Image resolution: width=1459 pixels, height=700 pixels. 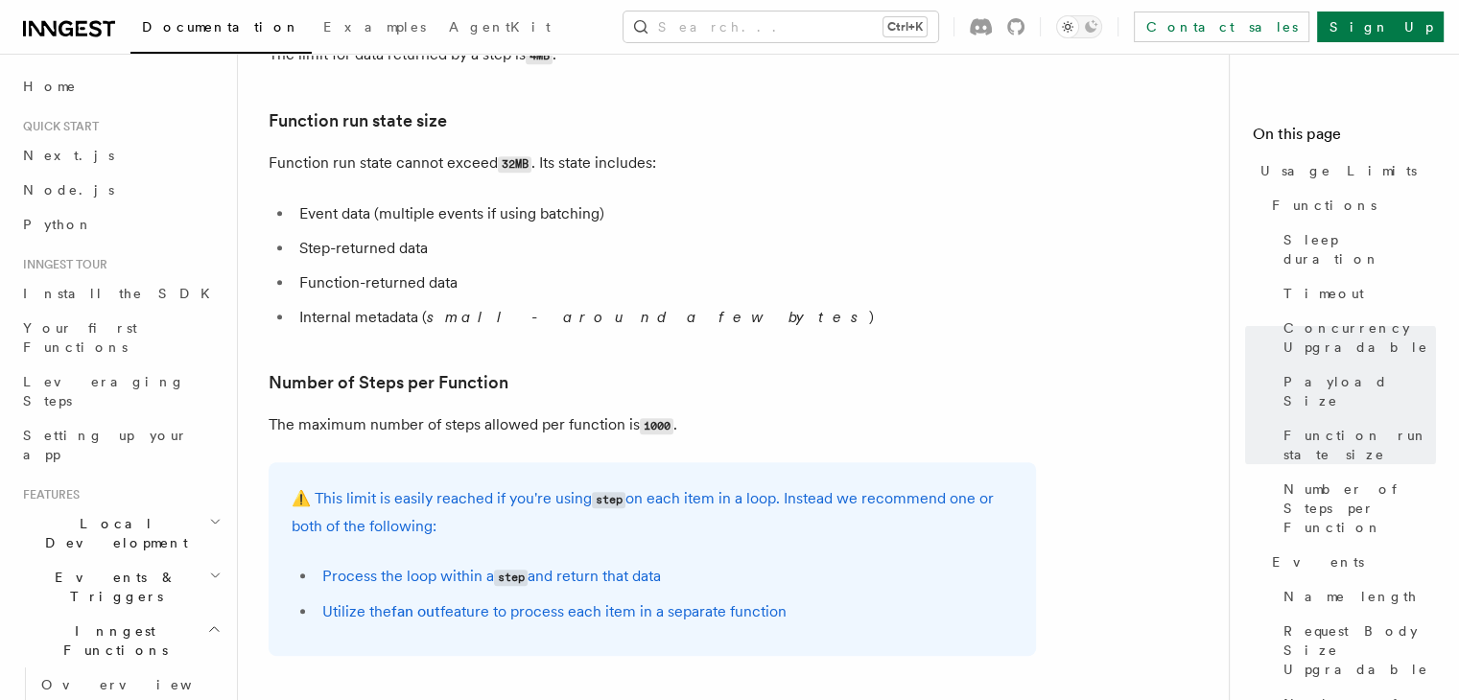 What do you see at coordinates (1359, 445) in the screenshot?
I see `span: Function run state size` at bounding box center [1359, 445].